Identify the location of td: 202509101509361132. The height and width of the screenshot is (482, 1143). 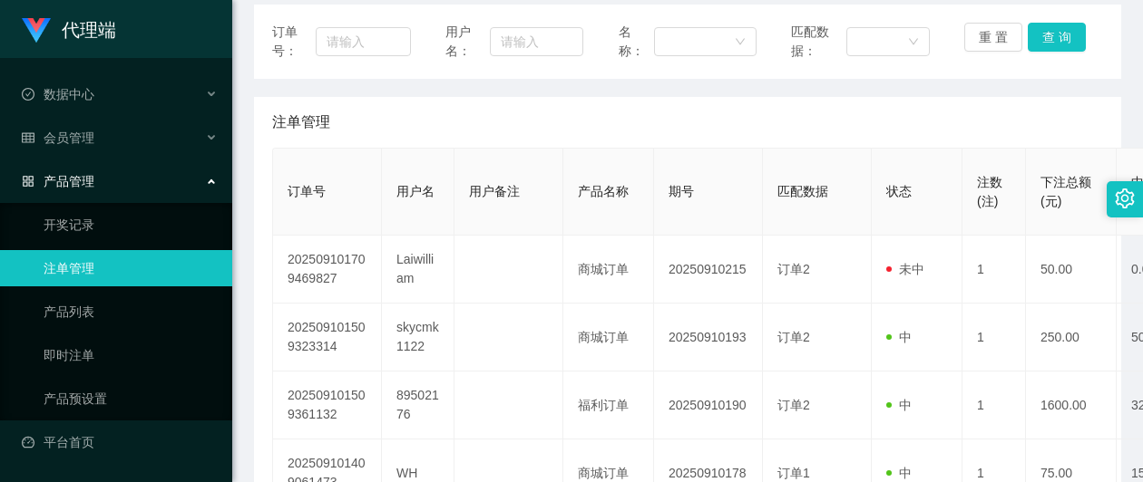
(327, 405).